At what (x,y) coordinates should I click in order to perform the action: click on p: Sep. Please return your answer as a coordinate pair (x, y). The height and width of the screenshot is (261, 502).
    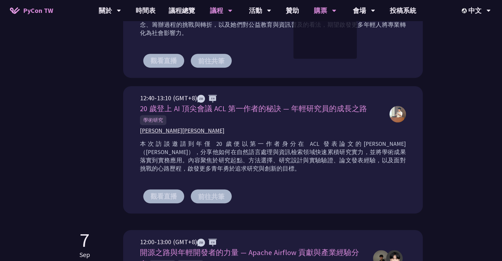
    Looking at the image, I should click on (85, 255).